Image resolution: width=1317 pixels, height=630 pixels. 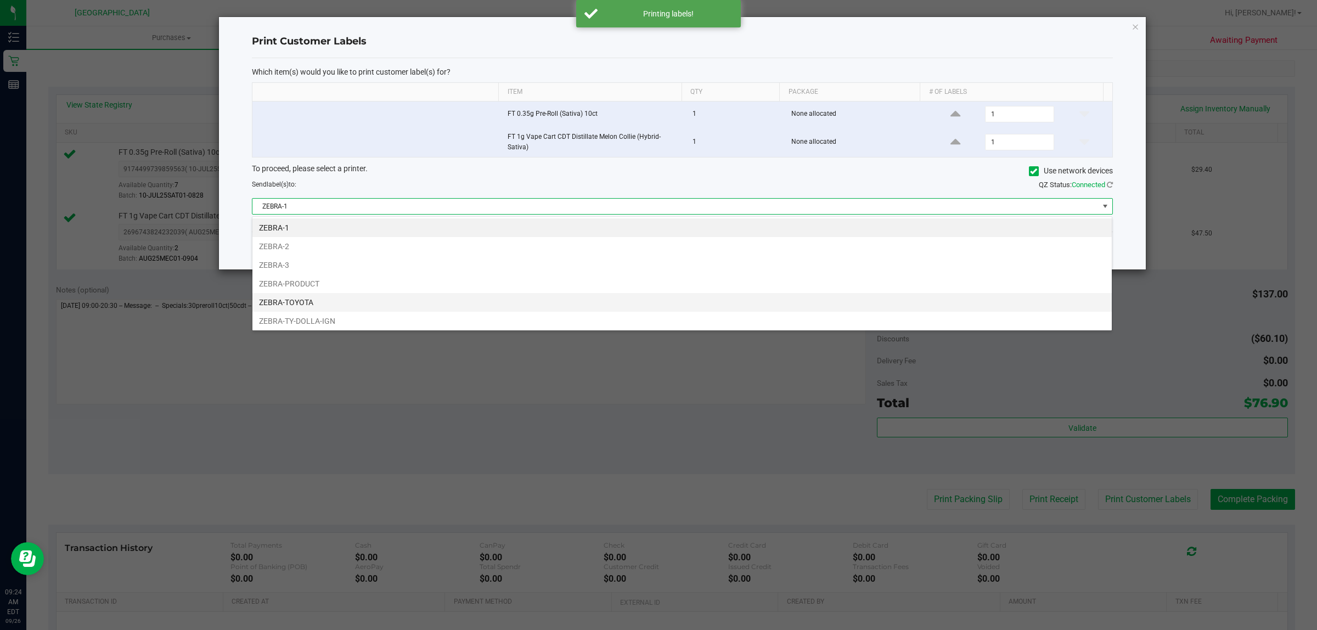 What do you see at coordinates (682, 265) in the screenshot?
I see `li: ZEBRA-3` at bounding box center [682, 265].